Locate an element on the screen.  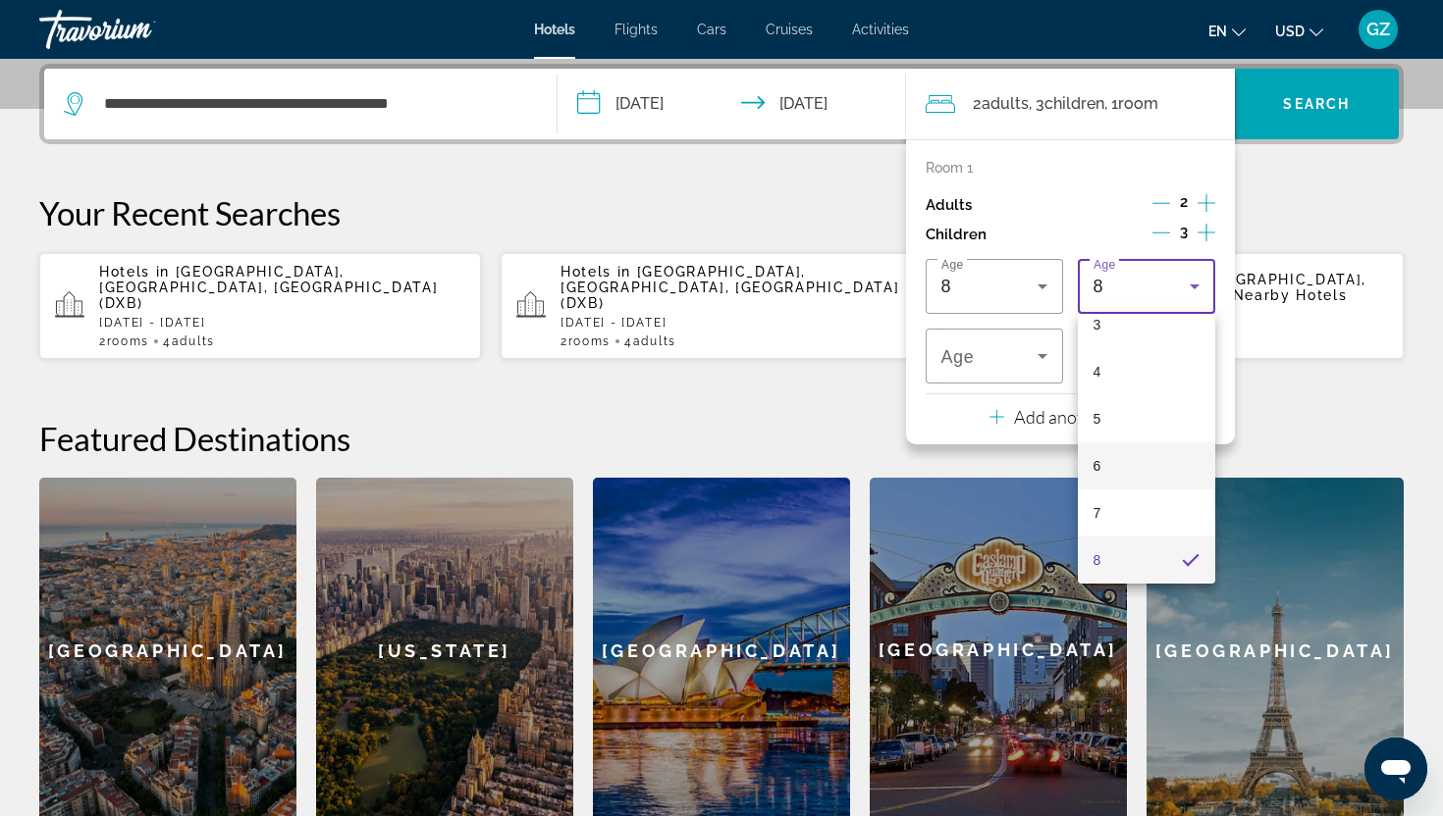
span: 5 is located at coordinates (1097, 419).